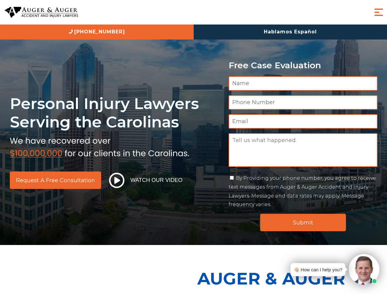  Describe the element at coordinates (318, 270) in the screenshot. I see `div: 👋🏼 How can I help you?` at that location.